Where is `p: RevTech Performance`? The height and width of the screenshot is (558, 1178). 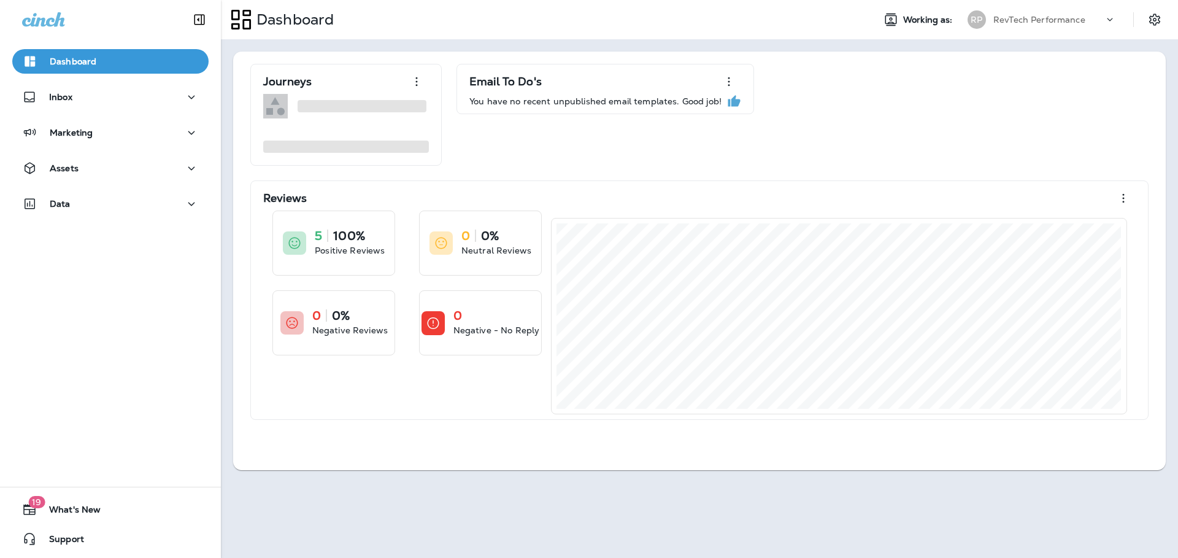 p: RevTech Performance is located at coordinates (1039, 20).